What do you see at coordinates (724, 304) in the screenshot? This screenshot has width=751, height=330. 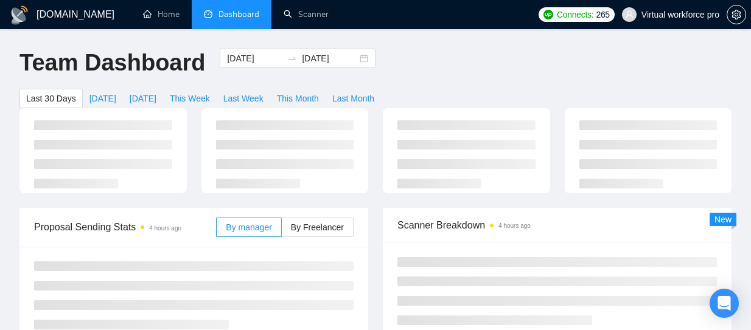 I see `div: Open Intercom Messenger` at bounding box center [724, 304].